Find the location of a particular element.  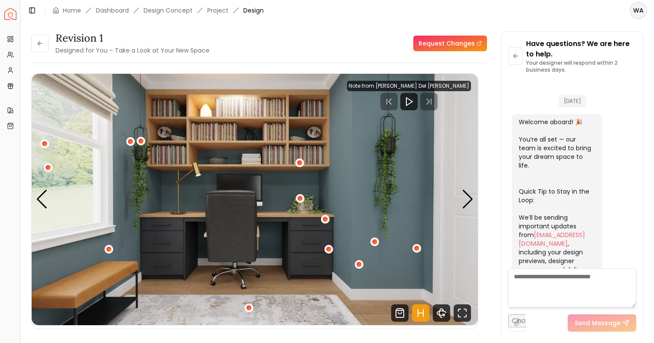

img: Spacejoy Logo is located at coordinates (10, 14).